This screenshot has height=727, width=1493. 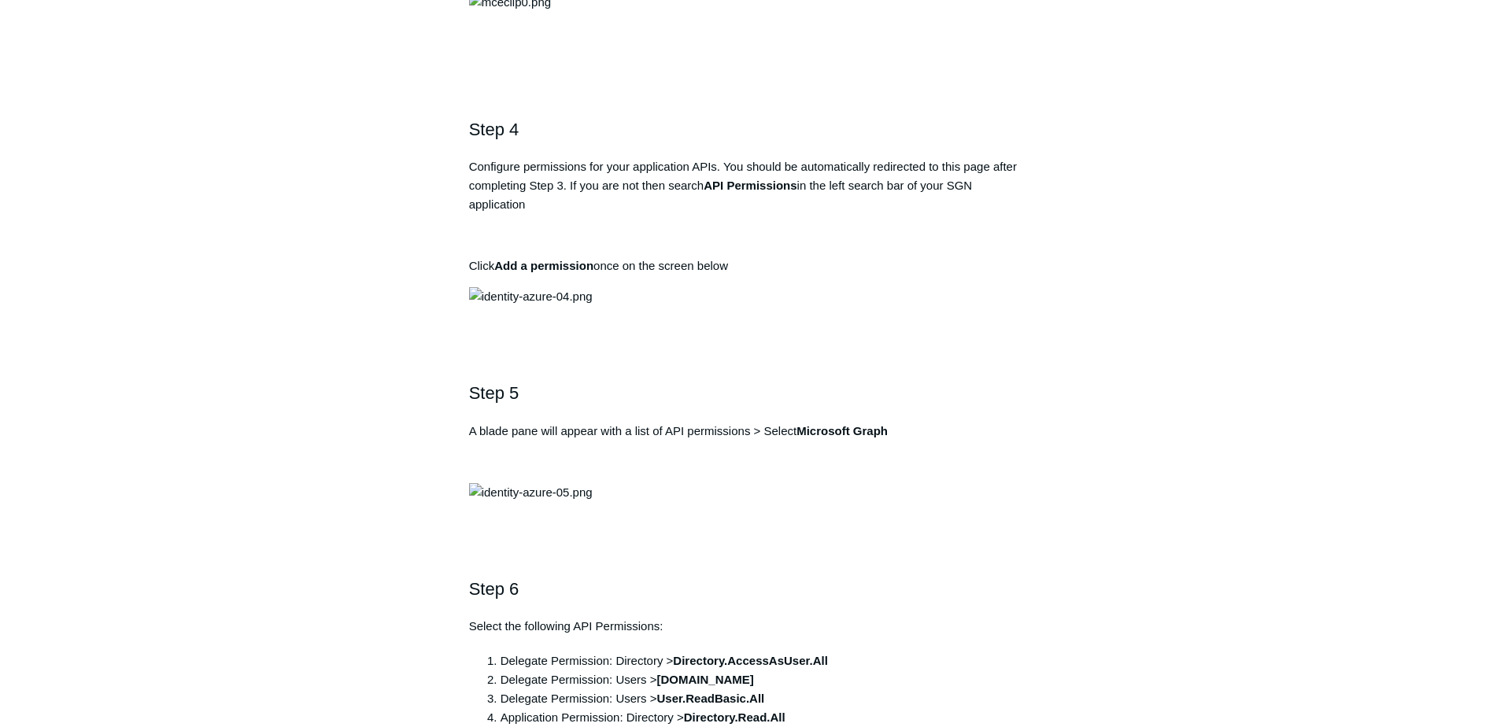 I want to click on strong: Directory.Read.All, so click(x=734, y=717).